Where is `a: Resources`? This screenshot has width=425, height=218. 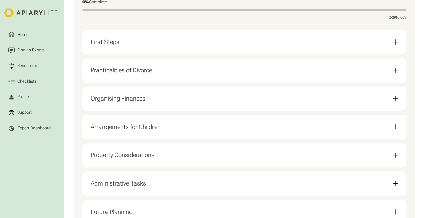
a: Resources is located at coordinates (32, 66).